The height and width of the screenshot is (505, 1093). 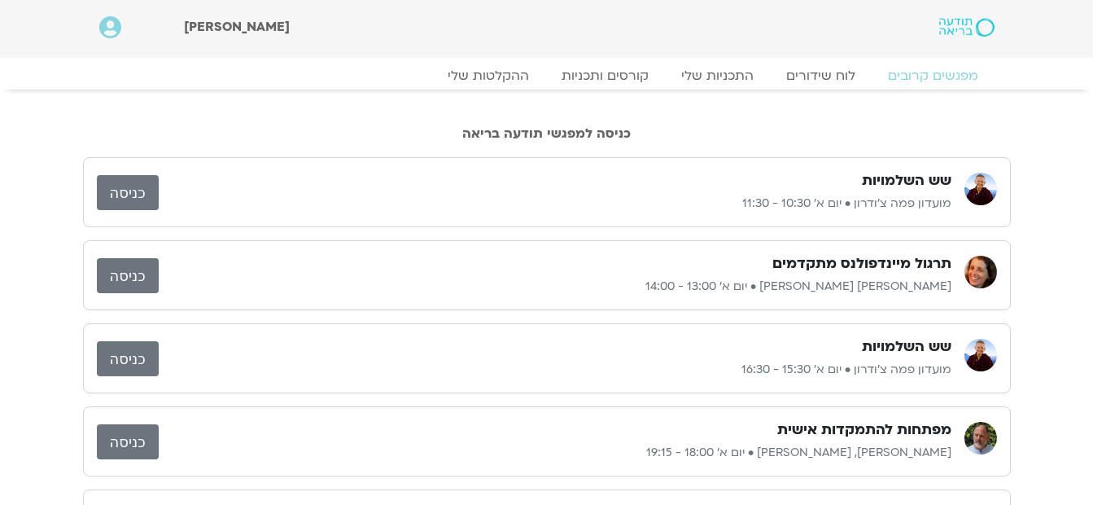 What do you see at coordinates (547, 76) in the screenshot?
I see `nav: Menu` at bounding box center [547, 76].